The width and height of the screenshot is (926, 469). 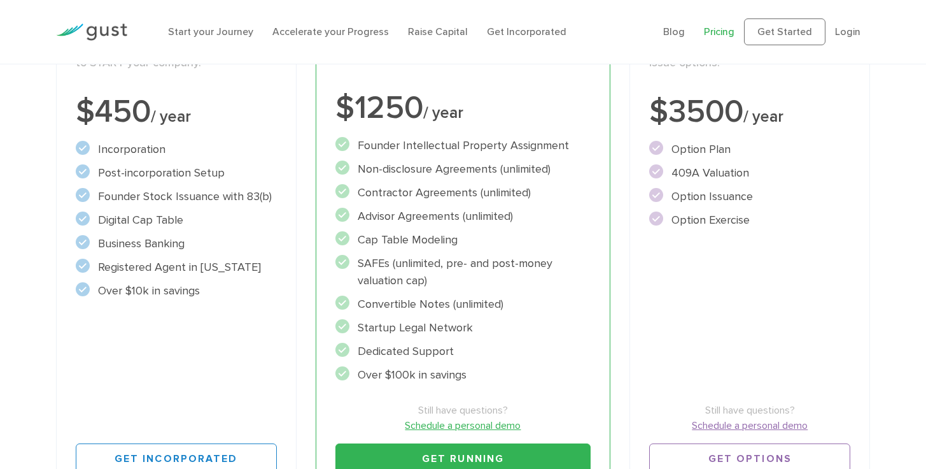 What do you see at coordinates (463, 327) in the screenshot?
I see `li: Startup Legal Network` at bounding box center [463, 327].